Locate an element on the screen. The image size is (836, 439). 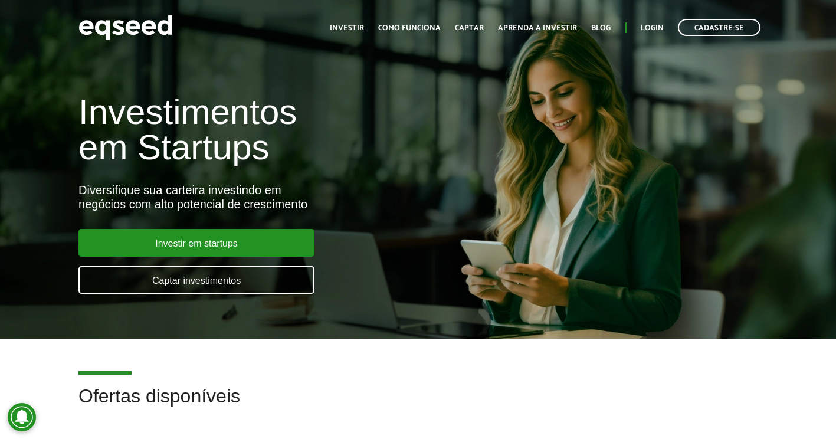
a: Investir em startups is located at coordinates (196, 242).